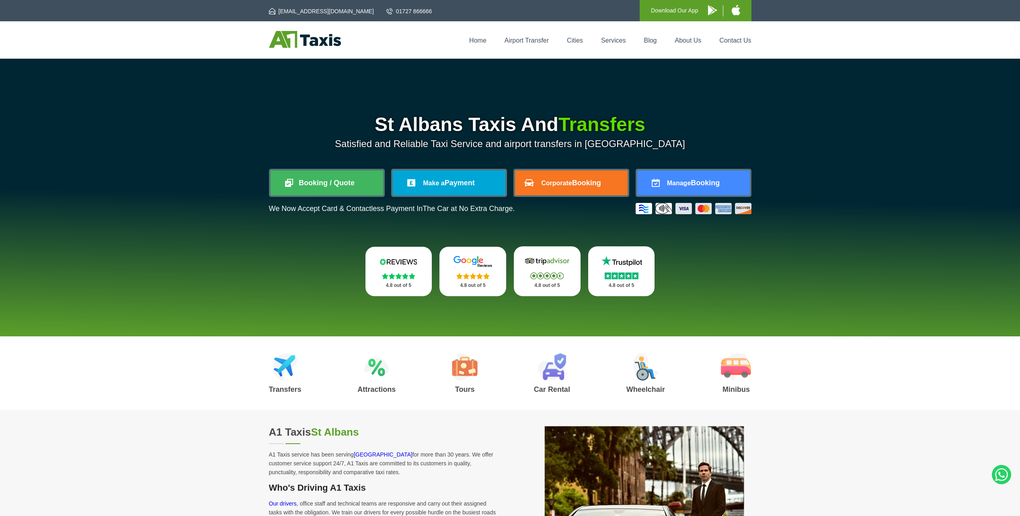  What do you see at coordinates (327, 183) in the screenshot?
I see `a: Booking / Quote` at bounding box center [327, 183].